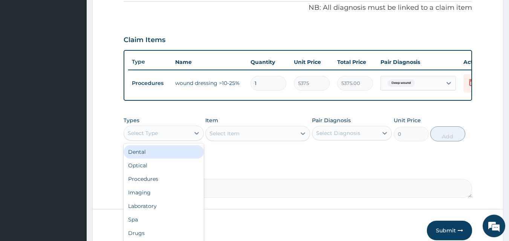 The image size is (509, 241). Describe the element at coordinates (164, 234) in the screenshot. I see `div: Drugs` at that location.